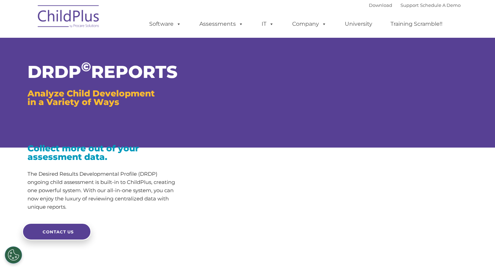 Image resolution: width=495 pixels, height=267 pixels. What do you see at coordinates (409, 5) in the screenshot?
I see `a: Support` at bounding box center [409, 5].